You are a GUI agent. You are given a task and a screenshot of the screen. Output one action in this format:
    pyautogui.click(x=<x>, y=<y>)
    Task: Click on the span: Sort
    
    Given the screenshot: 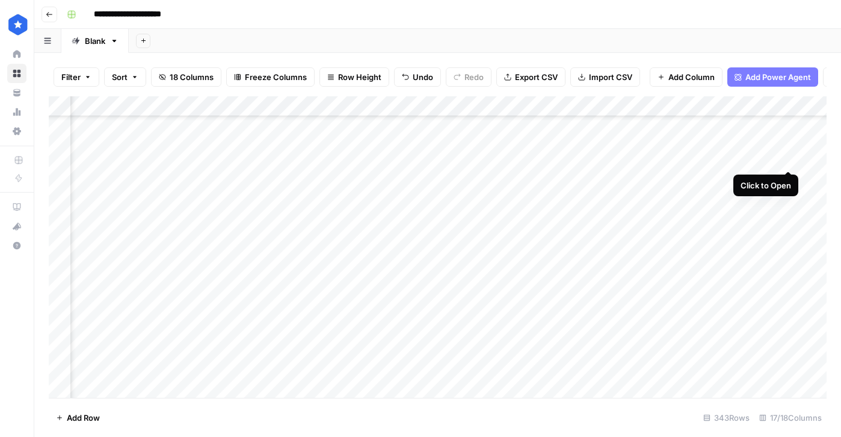 What is the action you would take?
    pyautogui.click(x=120, y=77)
    